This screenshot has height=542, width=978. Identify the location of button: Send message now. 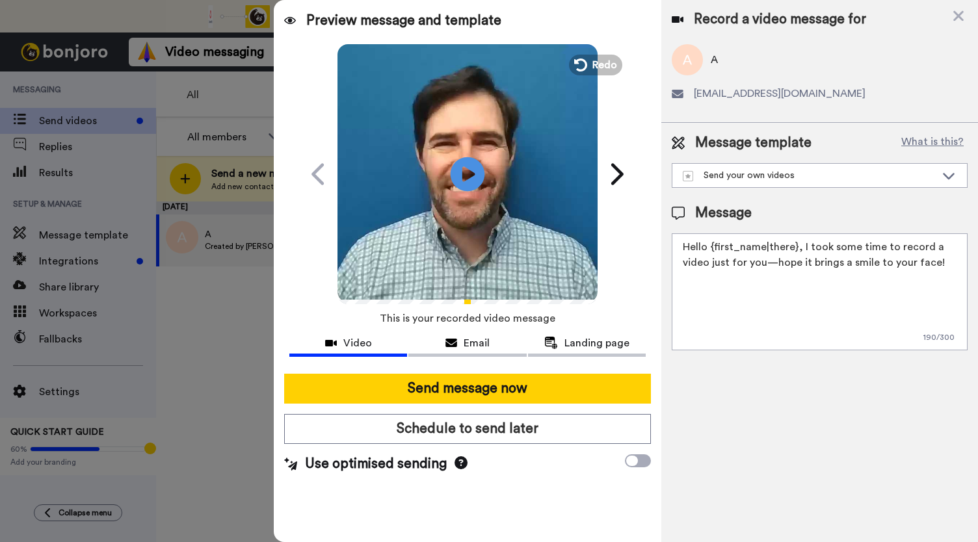
(467, 389).